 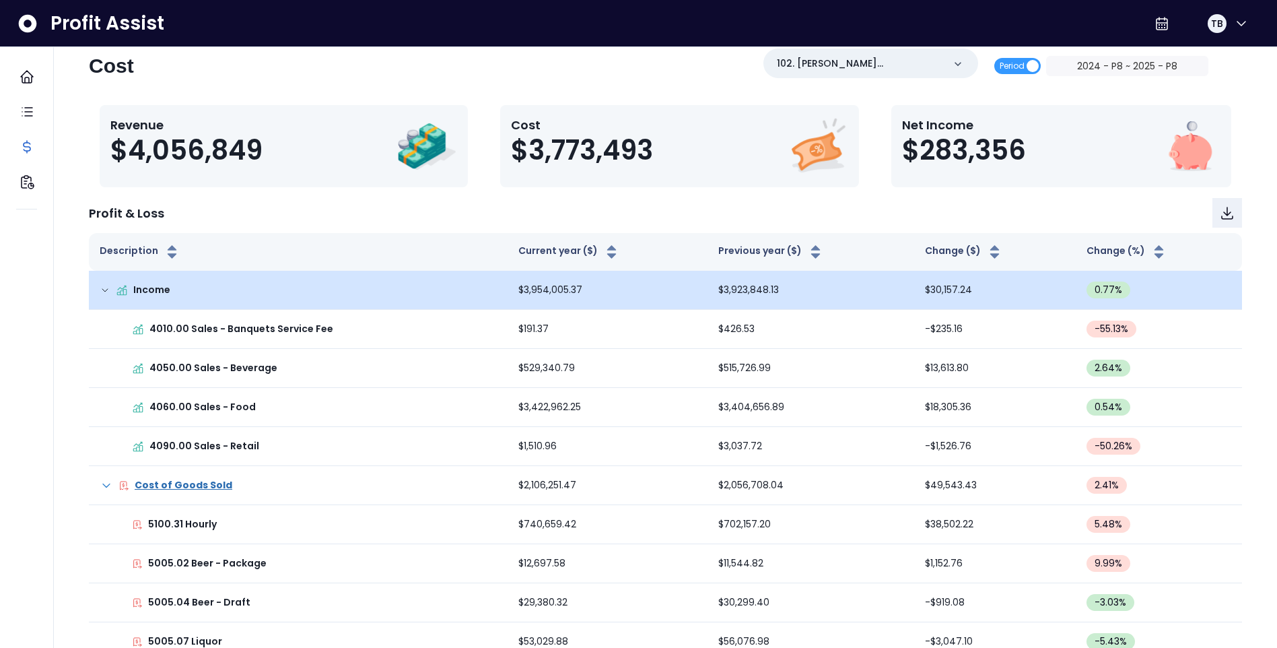 What do you see at coordinates (964, 125) in the screenshot?
I see `p: Net Income` at bounding box center [964, 125].